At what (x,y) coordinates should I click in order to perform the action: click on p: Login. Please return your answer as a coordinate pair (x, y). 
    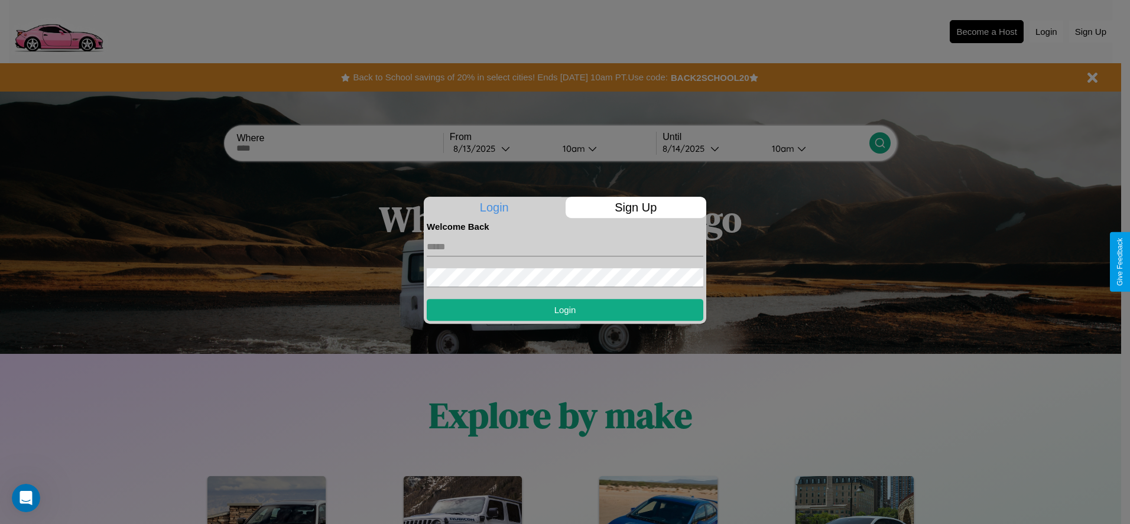
    Looking at the image, I should click on (494, 207).